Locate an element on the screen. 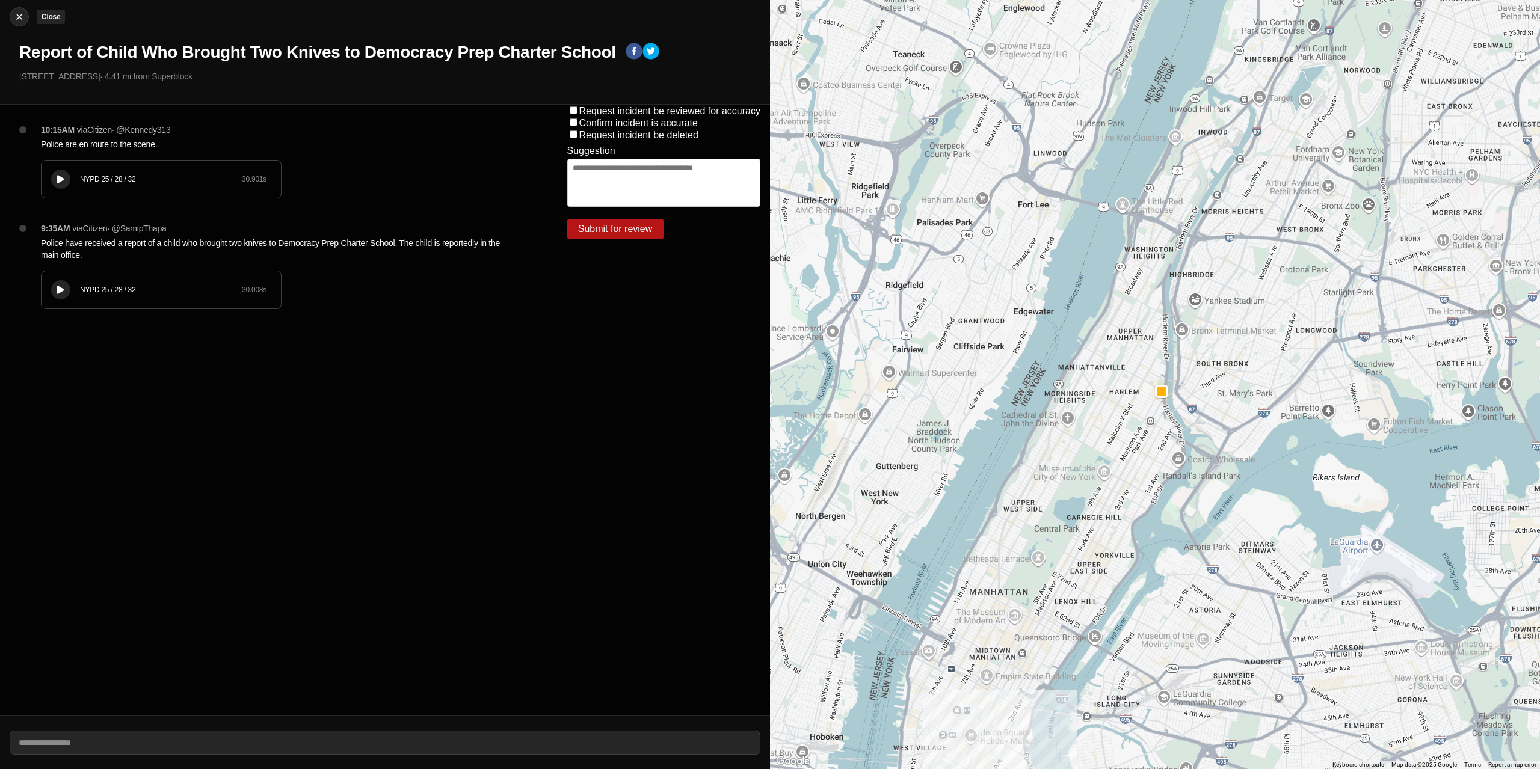 This screenshot has width=1540, height=769. p: 9:35AM is located at coordinates (55, 229).